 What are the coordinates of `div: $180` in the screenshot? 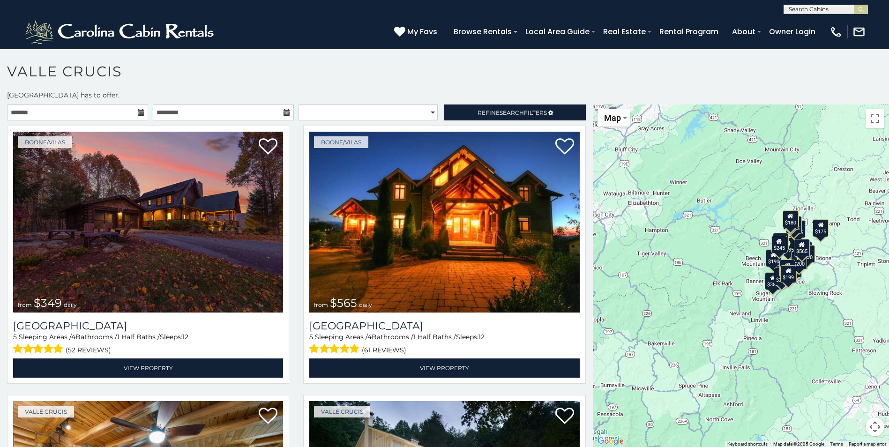 It's located at (791, 219).